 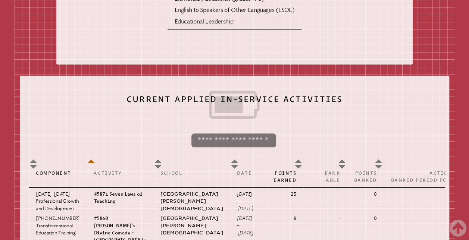 What do you see at coordinates (58, 174) in the screenshot?
I see `p: Component` at bounding box center [58, 174].